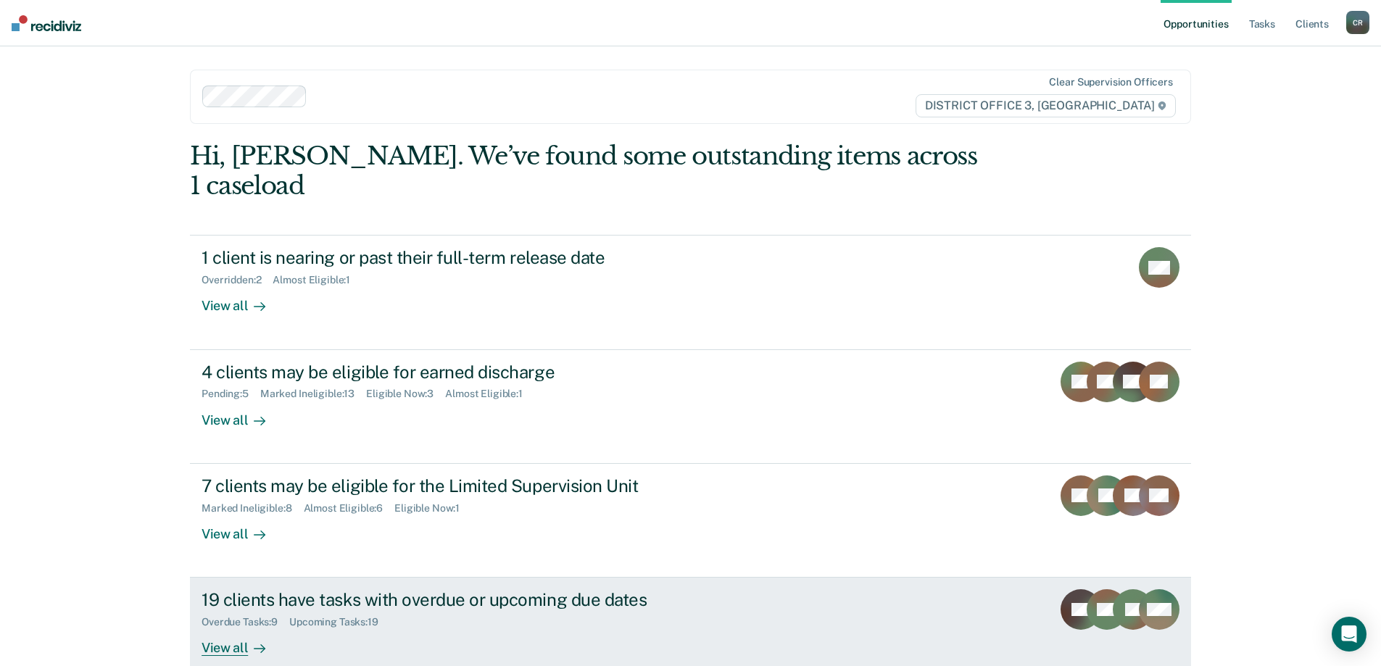 This screenshot has width=1381, height=666. What do you see at coordinates (1349, 634) in the screenshot?
I see `div: Open Intercom Messenger` at bounding box center [1349, 634].